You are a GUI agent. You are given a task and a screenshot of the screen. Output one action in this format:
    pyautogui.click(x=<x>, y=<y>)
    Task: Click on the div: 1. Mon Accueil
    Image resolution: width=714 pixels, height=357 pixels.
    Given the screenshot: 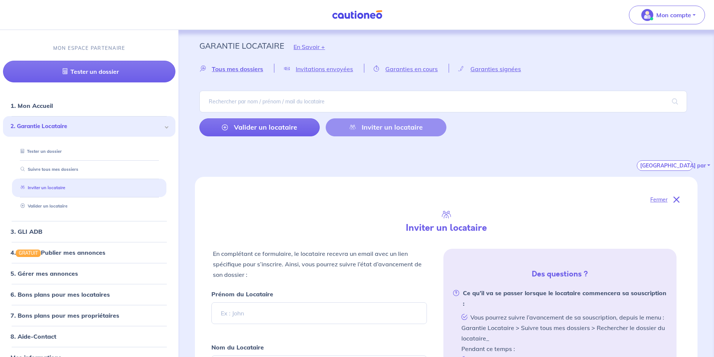 What is the action you would take?
    pyautogui.click(x=89, y=106)
    